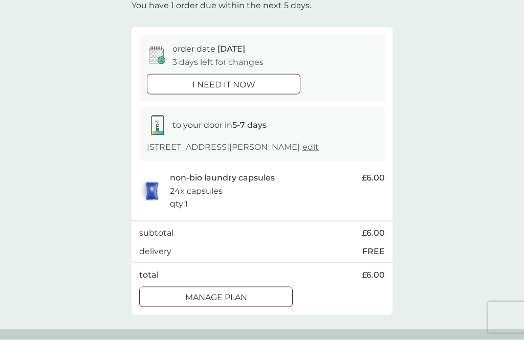  Describe the element at coordinates (216, 298) in the screenshot. I see `p: Manage plan` at that location.